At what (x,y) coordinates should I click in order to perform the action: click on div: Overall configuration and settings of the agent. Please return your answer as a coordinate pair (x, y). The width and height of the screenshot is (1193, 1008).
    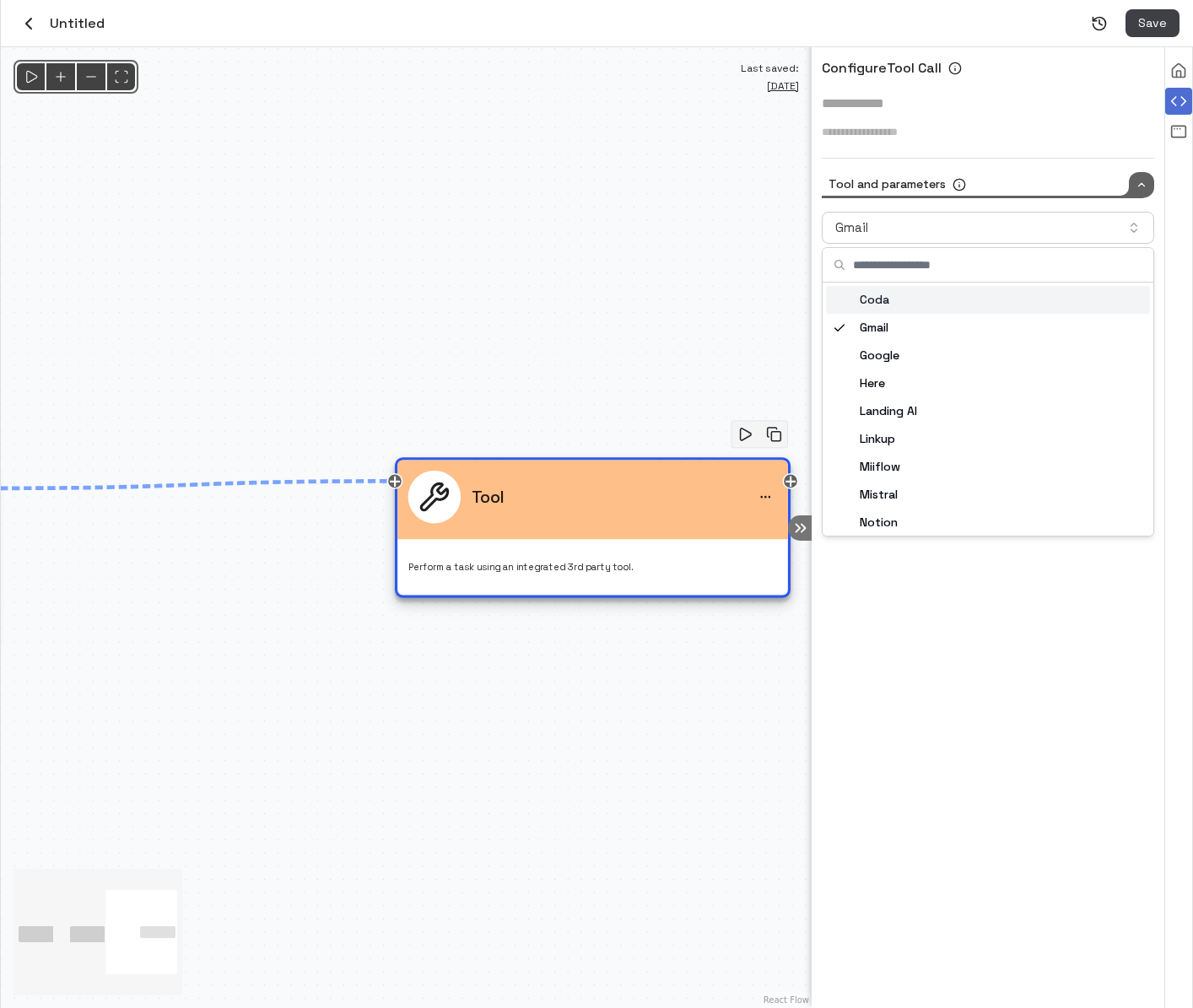
    Looking at the image, I should click on (1178, 71).